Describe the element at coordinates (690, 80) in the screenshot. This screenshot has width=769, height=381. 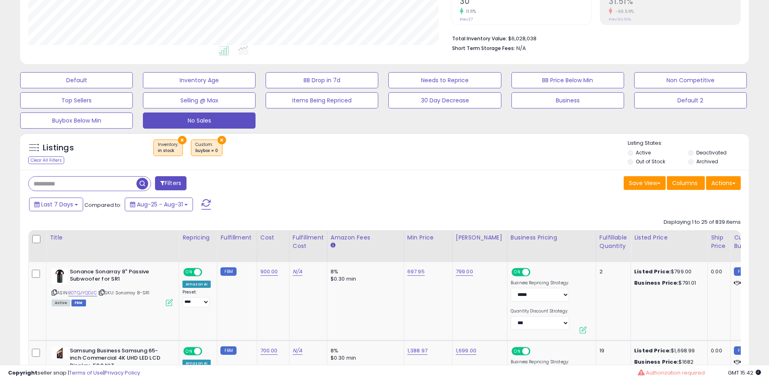
I see `button: Non Competitive` at that location.